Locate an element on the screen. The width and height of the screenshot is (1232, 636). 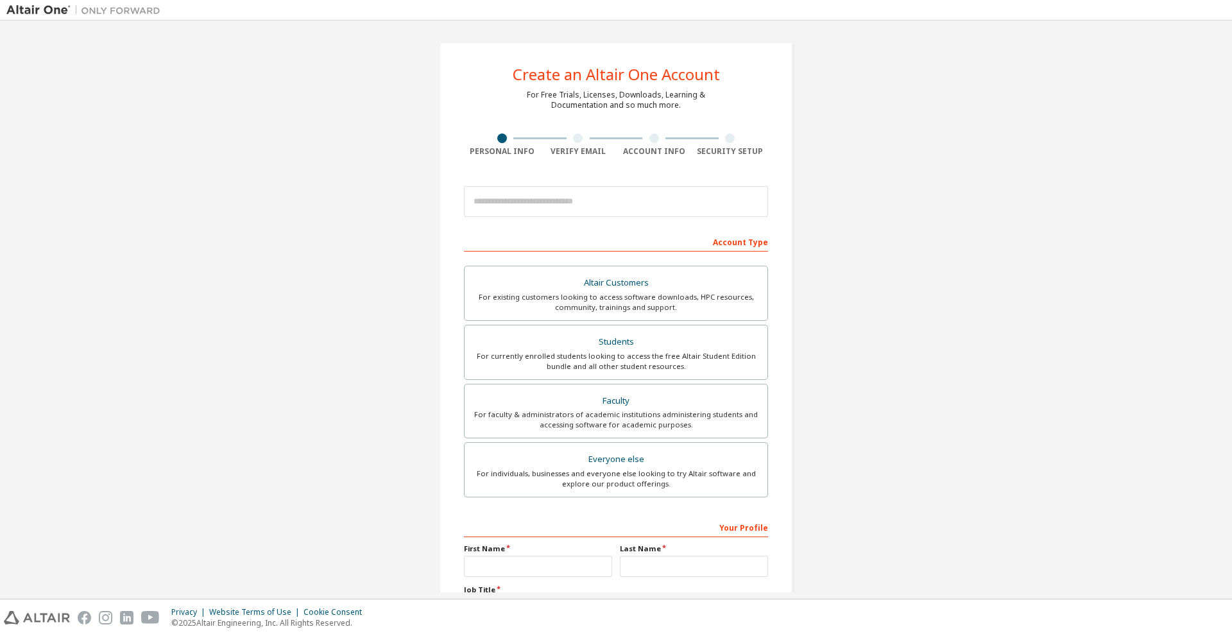
div: For individuals, businesses and everyone else looking to try Altair software and explore our prod... is located at coordinates (616, 479).